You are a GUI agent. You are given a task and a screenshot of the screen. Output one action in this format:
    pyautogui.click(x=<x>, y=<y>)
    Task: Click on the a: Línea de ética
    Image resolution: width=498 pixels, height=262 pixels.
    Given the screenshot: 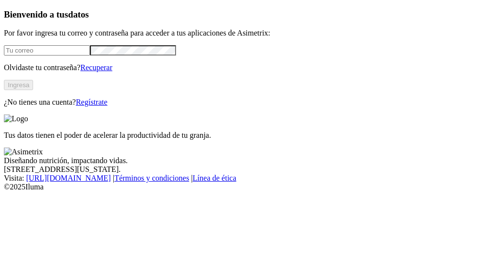 What is the action you would take?
    pyautogui.click(x=214, y=177)
    